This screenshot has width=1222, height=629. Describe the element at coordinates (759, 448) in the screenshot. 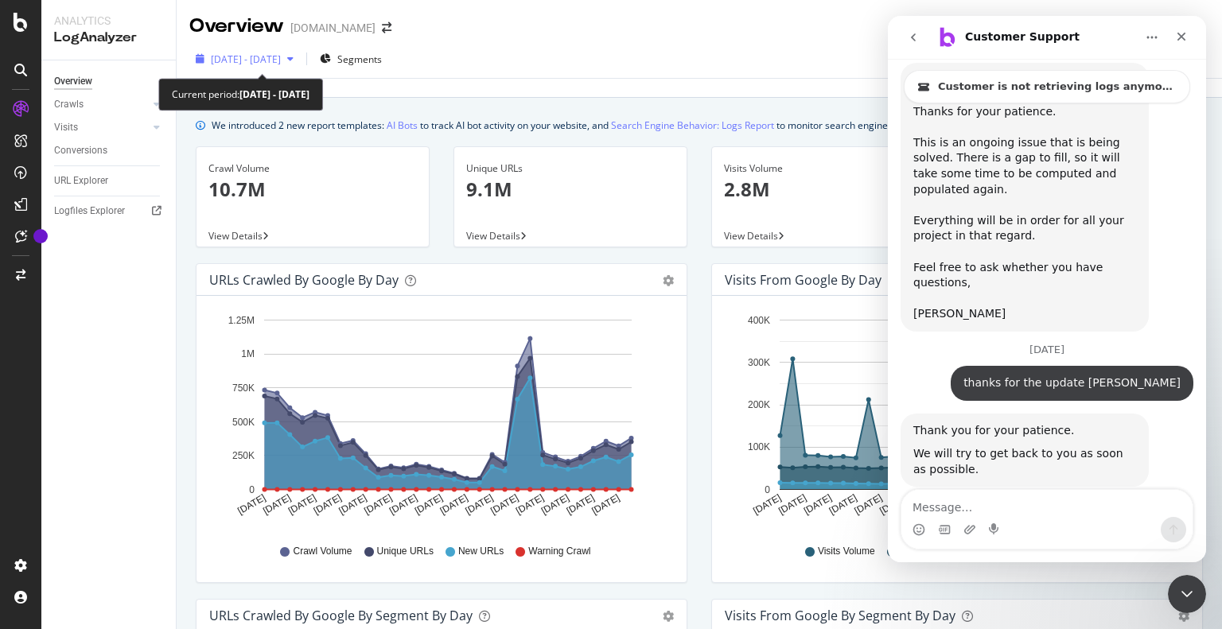

I see `text: 100K` at that location.